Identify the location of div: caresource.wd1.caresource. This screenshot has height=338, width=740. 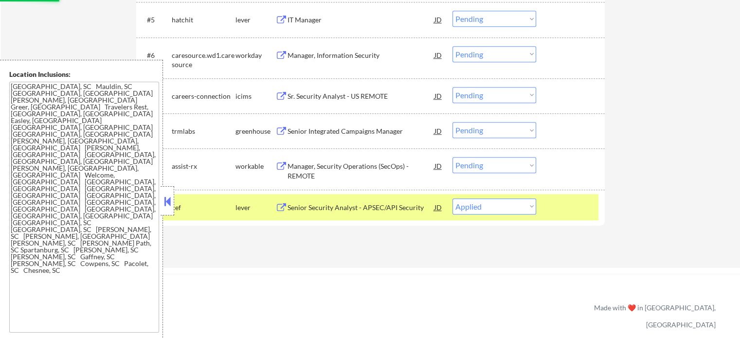
(203, 60).